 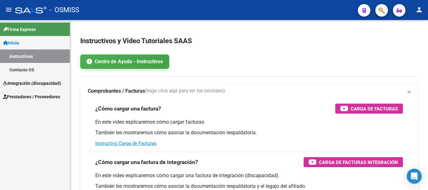 What do you see at coordinates (249, 186) in the screenshot?
I see `p: También les mostraremos cómo asociar la documentación respaldatoria y el legajo del afiliado.` at bounding box center [249, 186].